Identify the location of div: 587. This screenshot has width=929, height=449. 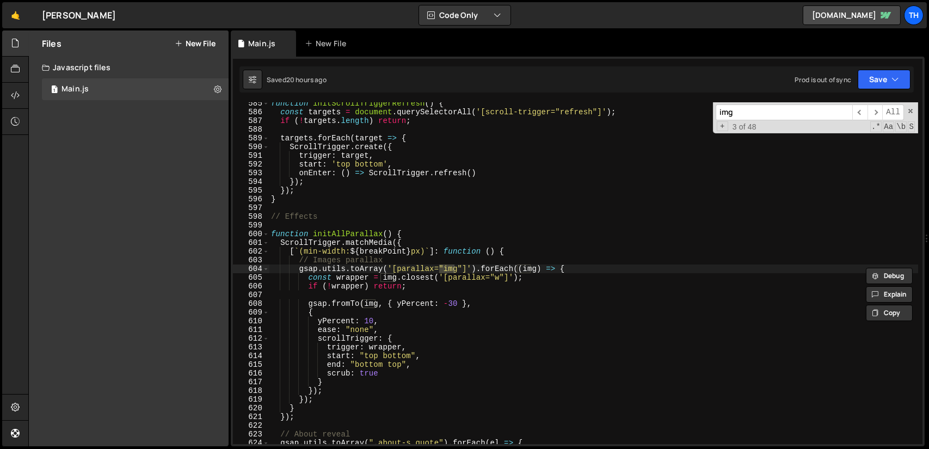
(251, 121).